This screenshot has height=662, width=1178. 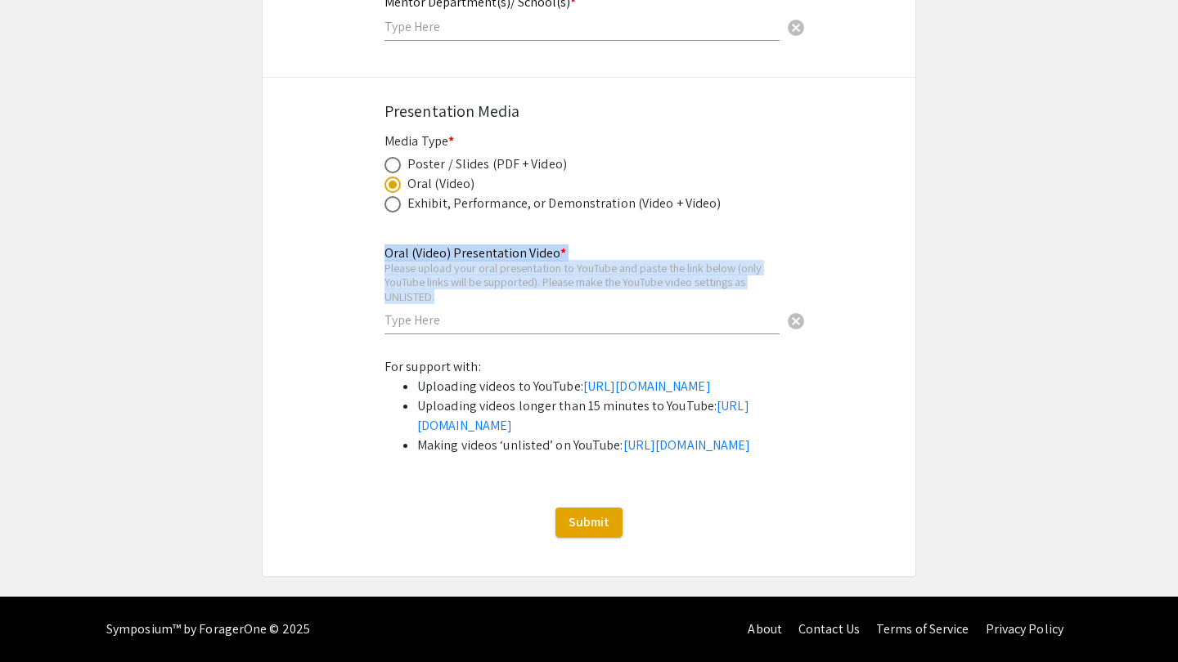 What do you see at coordinates (589, 111) in the screenshot?
I see `div: Presentation Media` at bounding box center [589, 111].